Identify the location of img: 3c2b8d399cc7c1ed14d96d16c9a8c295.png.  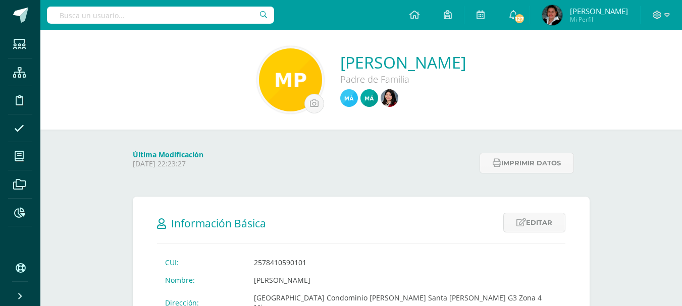
(369, 98).